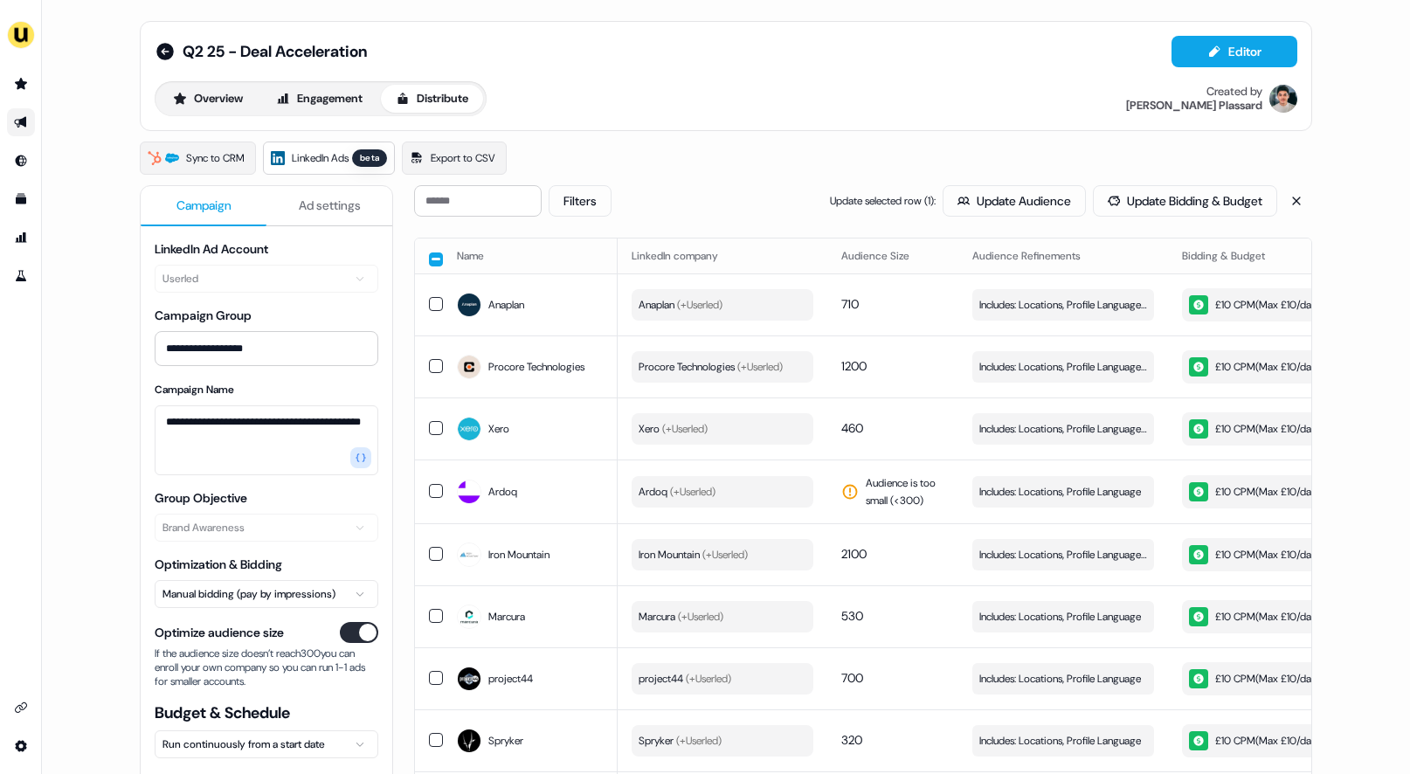  Describe the element at coordinates (723, 256) in the screenshot. I see `th: LinkedIn company` at that location.